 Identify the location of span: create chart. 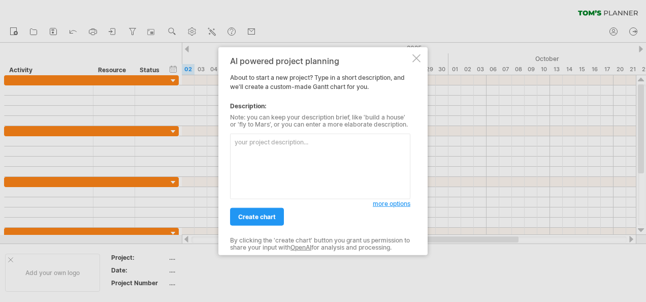
(257, 216).